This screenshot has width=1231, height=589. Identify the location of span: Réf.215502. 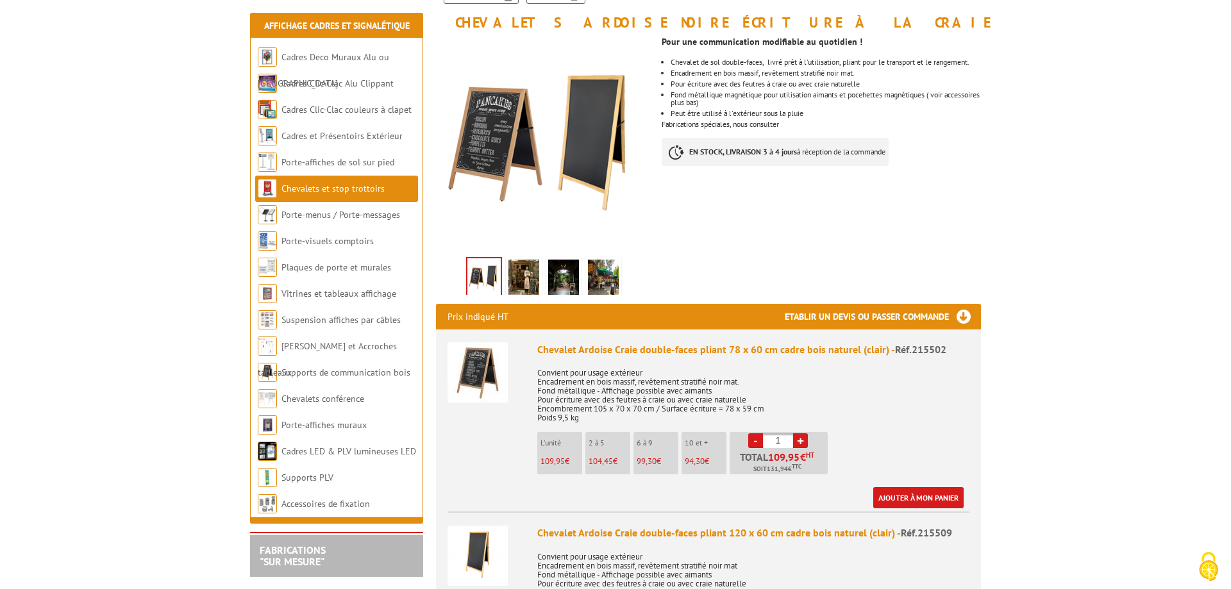
(920, 349).